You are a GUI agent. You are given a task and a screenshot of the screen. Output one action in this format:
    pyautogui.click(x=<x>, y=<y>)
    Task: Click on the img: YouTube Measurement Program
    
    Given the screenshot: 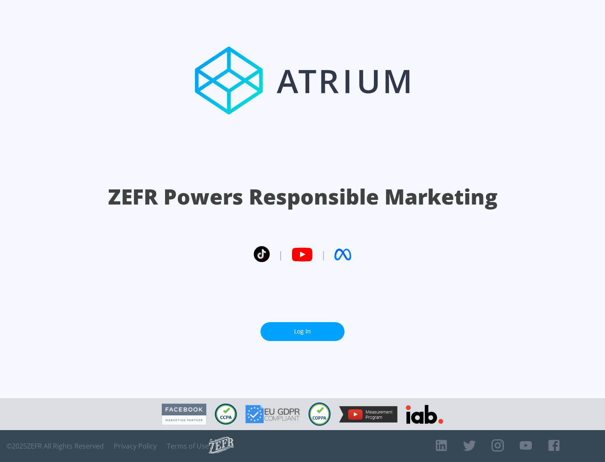 What is the action you would take?
    pyautogui.click(x=368, y=414)
    